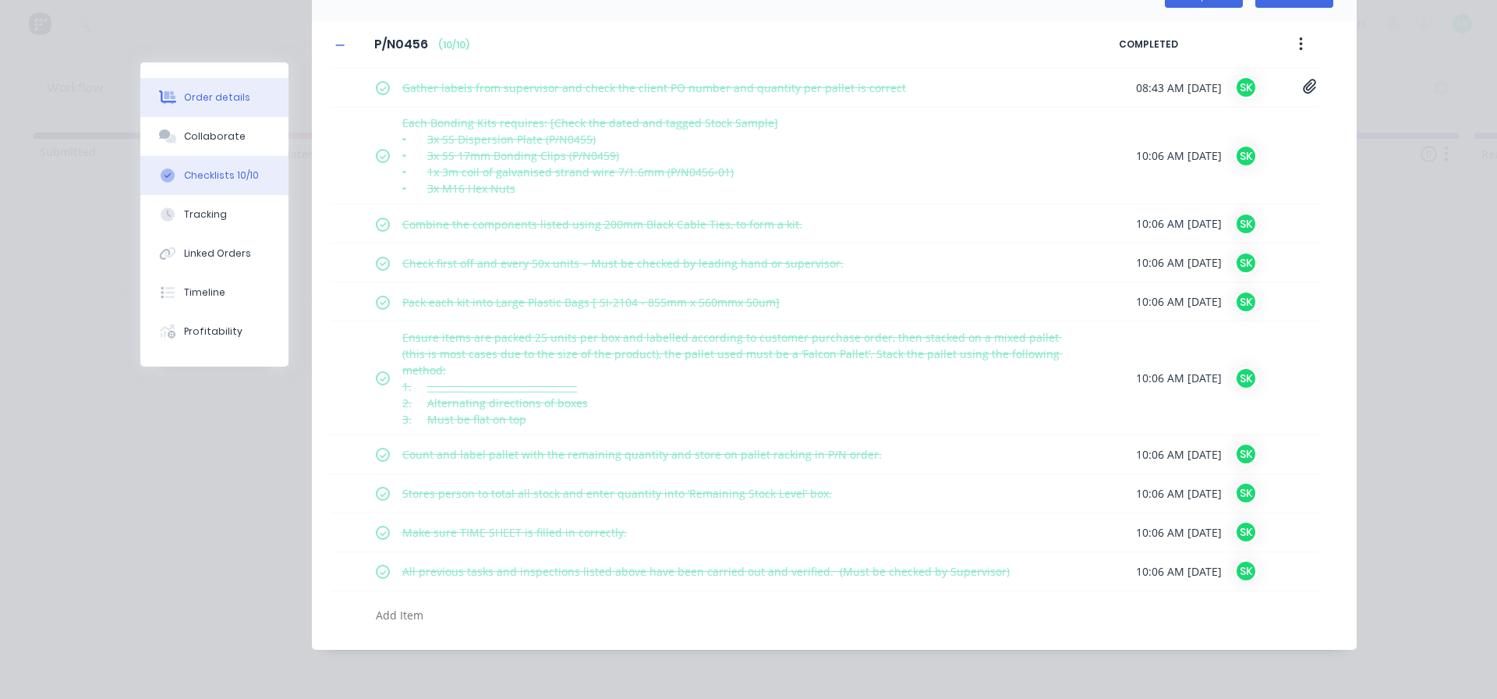 This screenshot has width=1497, height=699. I want to click on button: Tracking, so click(214, 214).